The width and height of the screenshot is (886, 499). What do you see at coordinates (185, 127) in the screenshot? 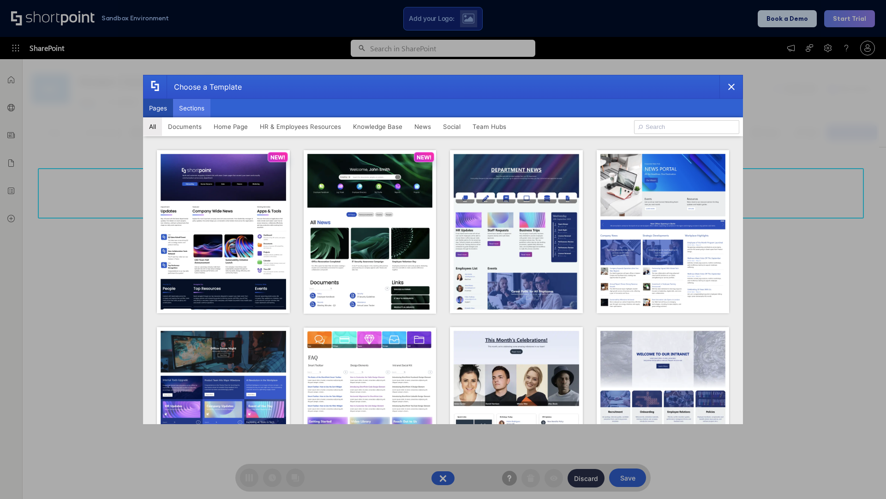
I see `button: Documents` at bounding box center [185, 127].